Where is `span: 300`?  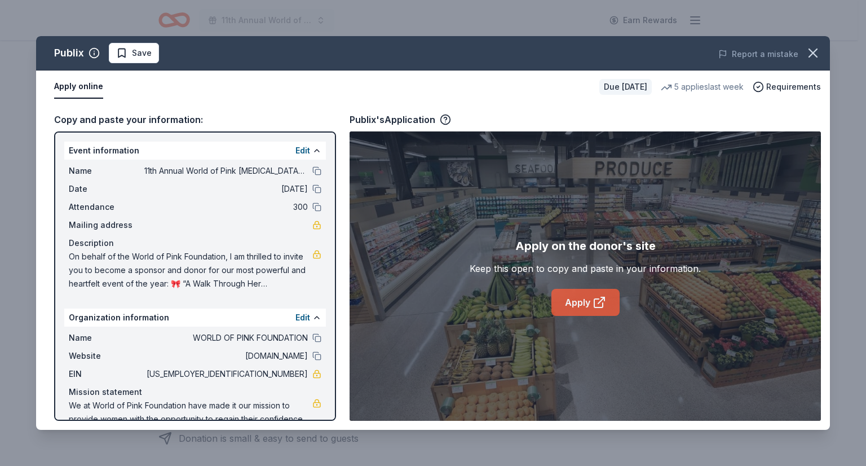
span: 300 is located at coordinates (226, 207).